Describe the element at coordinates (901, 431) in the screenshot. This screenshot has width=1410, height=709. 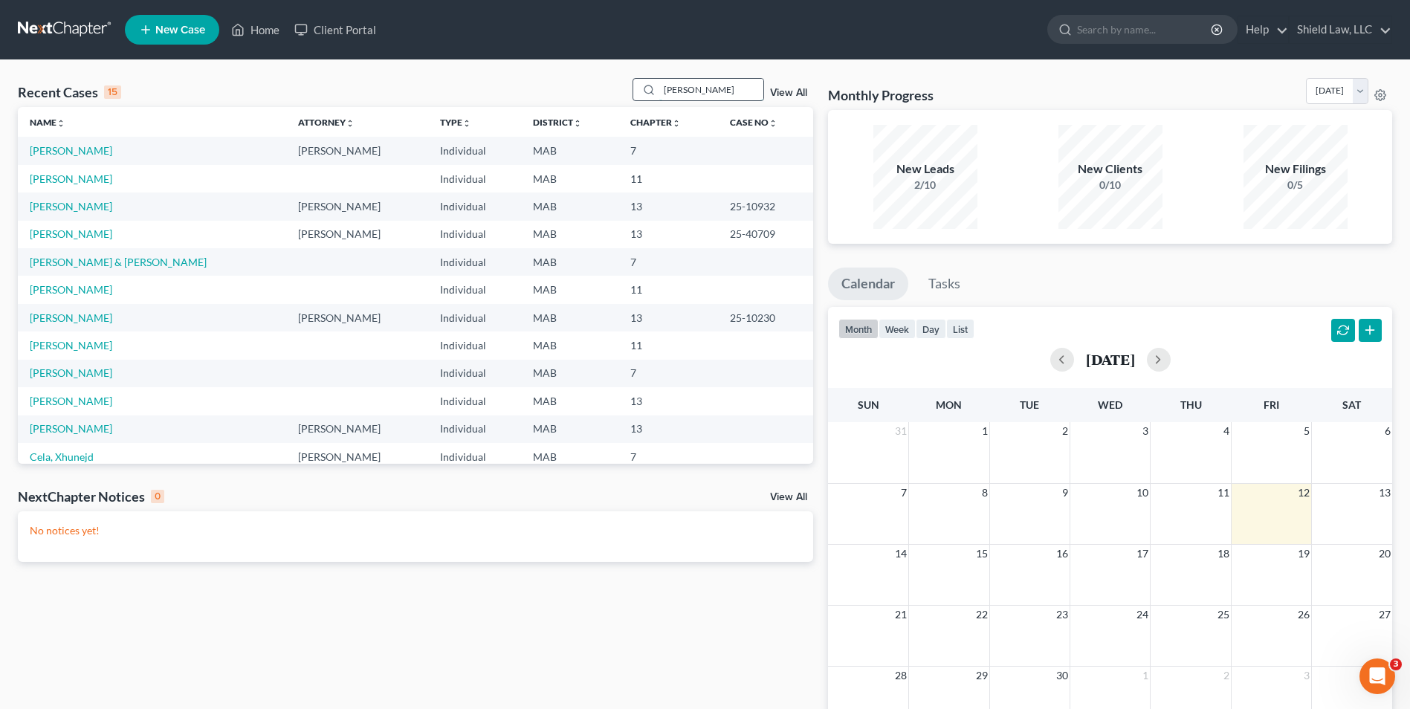
I see `span: 31` at that location.